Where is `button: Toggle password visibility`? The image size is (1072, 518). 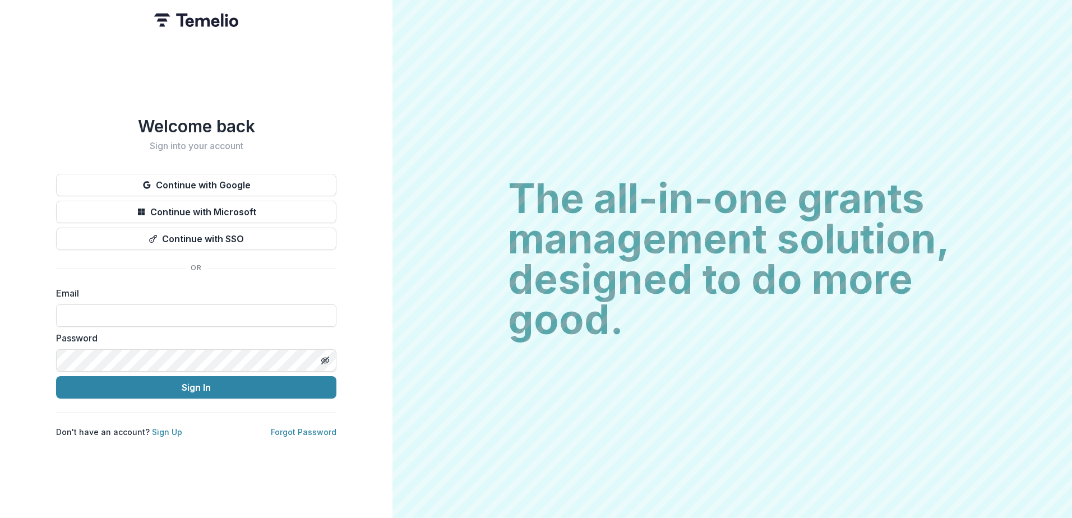
button: Toggle password visibility is located at coordinates (325, 361).